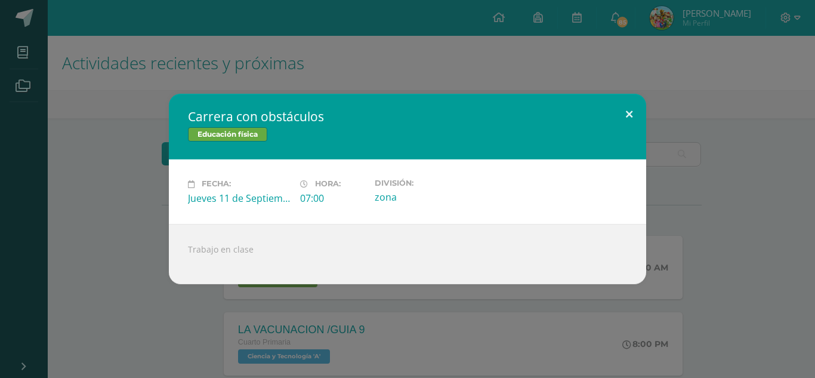 The image size is (815, 378). What do you see at coordinates (426, 183) in the screenshot?
I see `label: División:` at bounding box center [426, 183].